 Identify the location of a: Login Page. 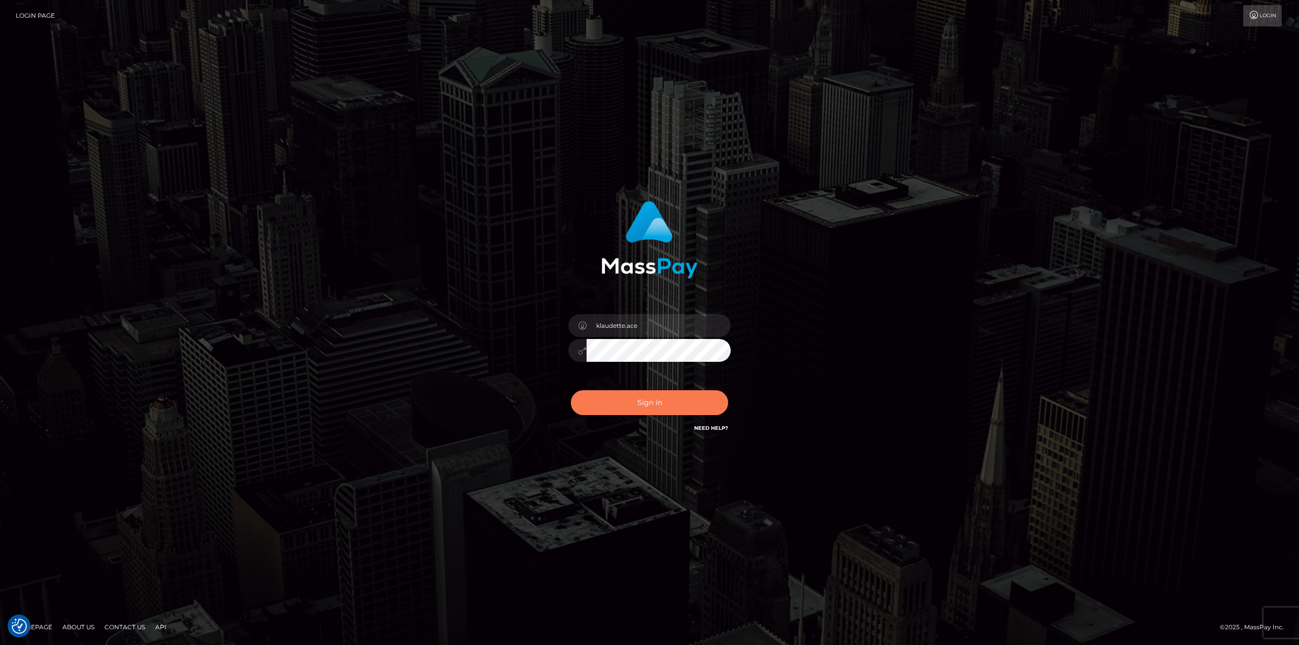
(35, 16).